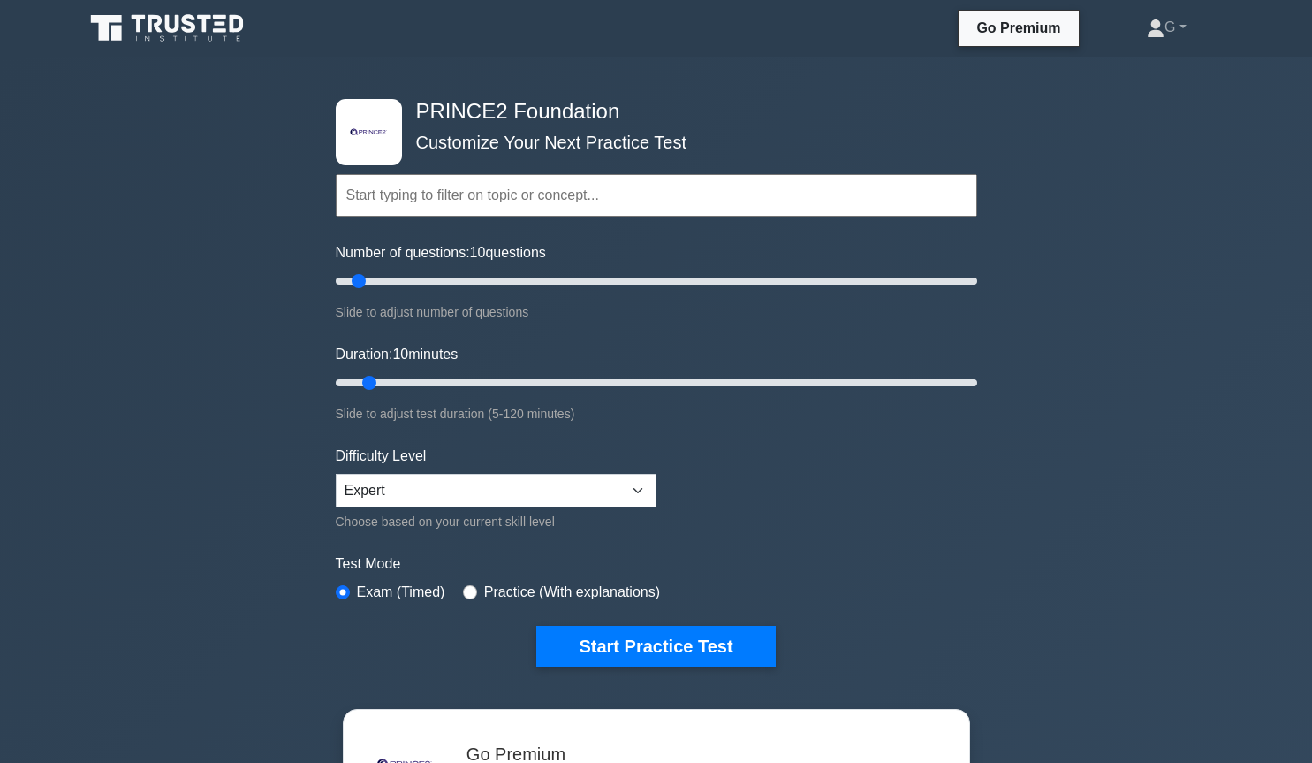 This screenshot has width=1312, height=763. Describe the element at coordinates (657, 564) in the screenshot. I see `label: Test Mode` at that location.